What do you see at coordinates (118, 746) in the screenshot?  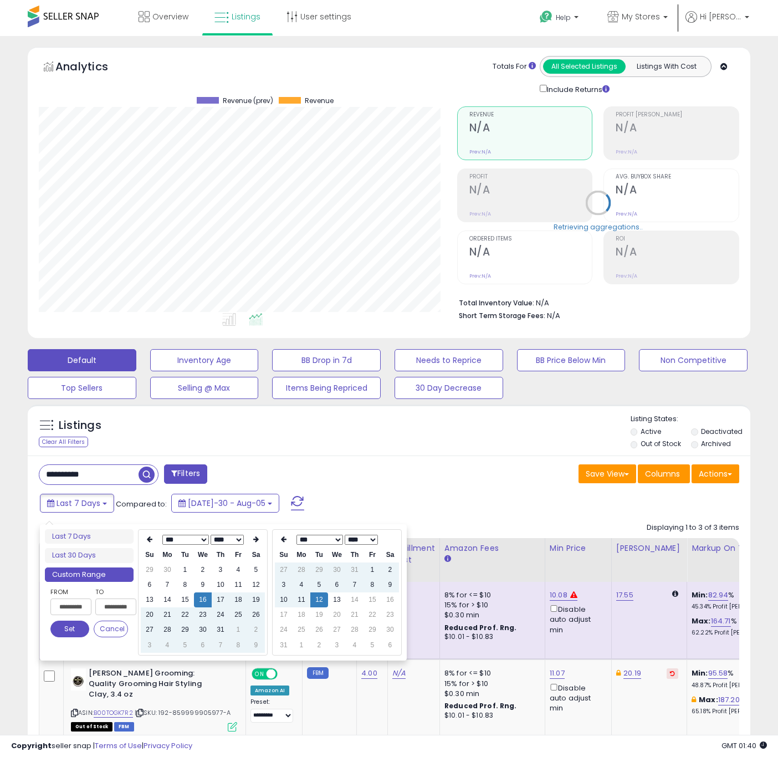 I see `a: Terms of Use` at bounding box center [118, 746].